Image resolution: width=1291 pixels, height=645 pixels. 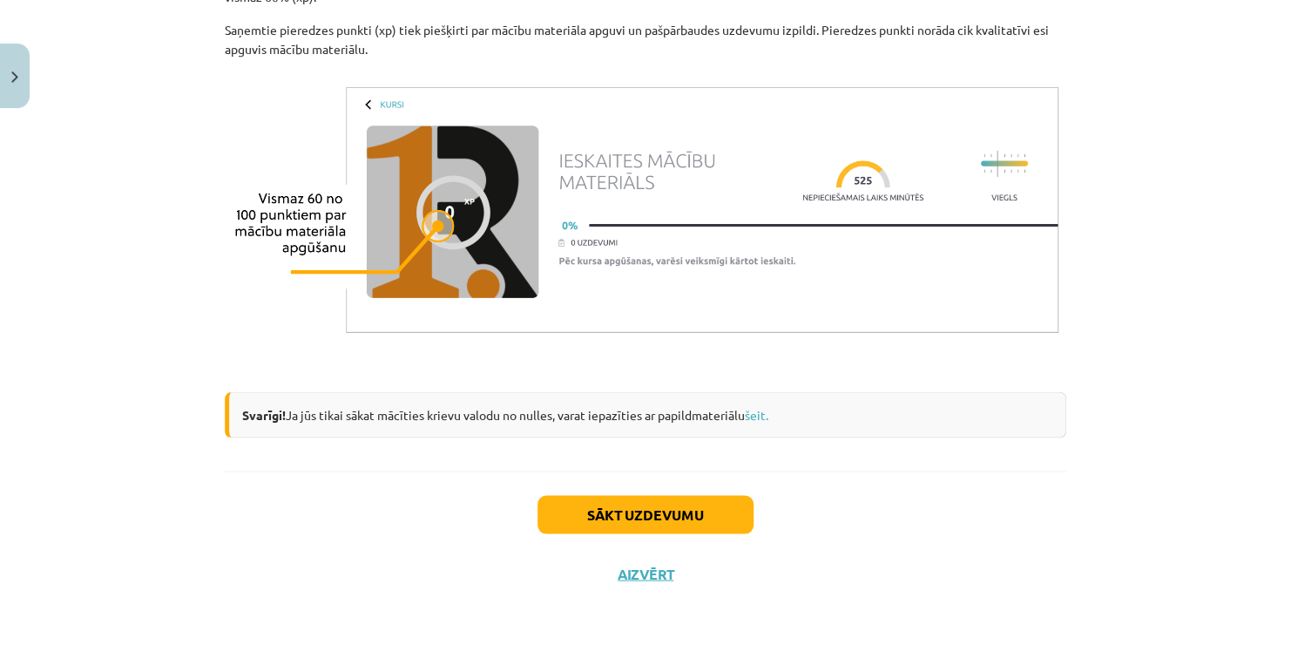 I want to click on a: šeit., so click(x=756, y=414).